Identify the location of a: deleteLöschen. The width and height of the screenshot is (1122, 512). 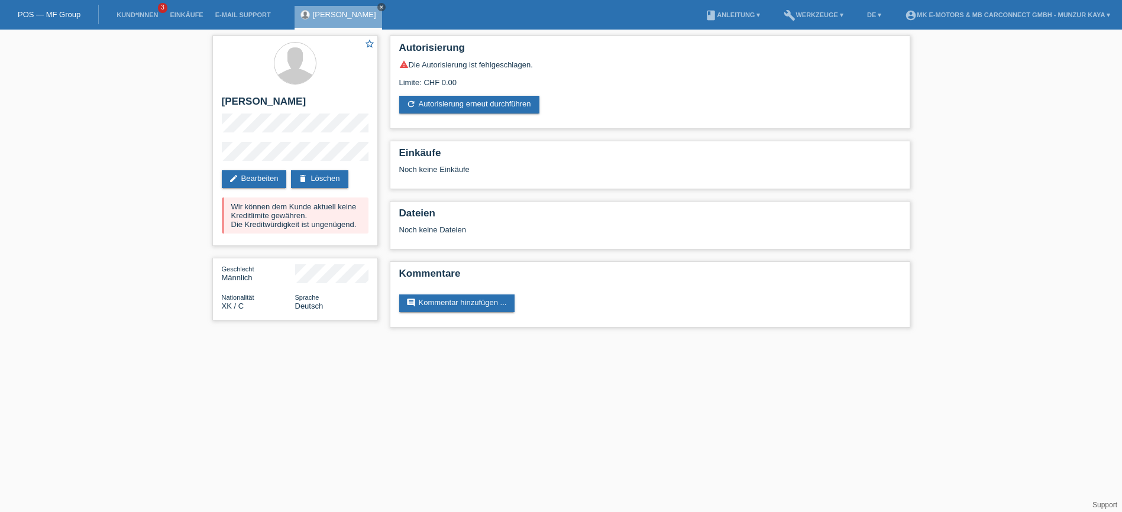
(319, 179).